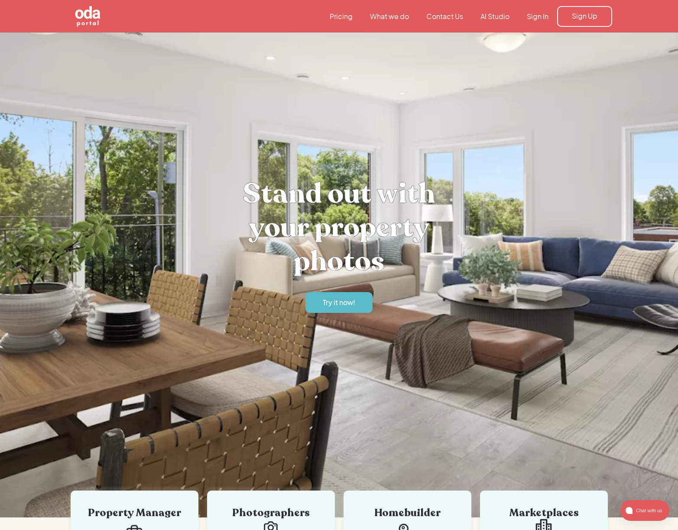  I want to click on div: Photographers, so click(271, 513).